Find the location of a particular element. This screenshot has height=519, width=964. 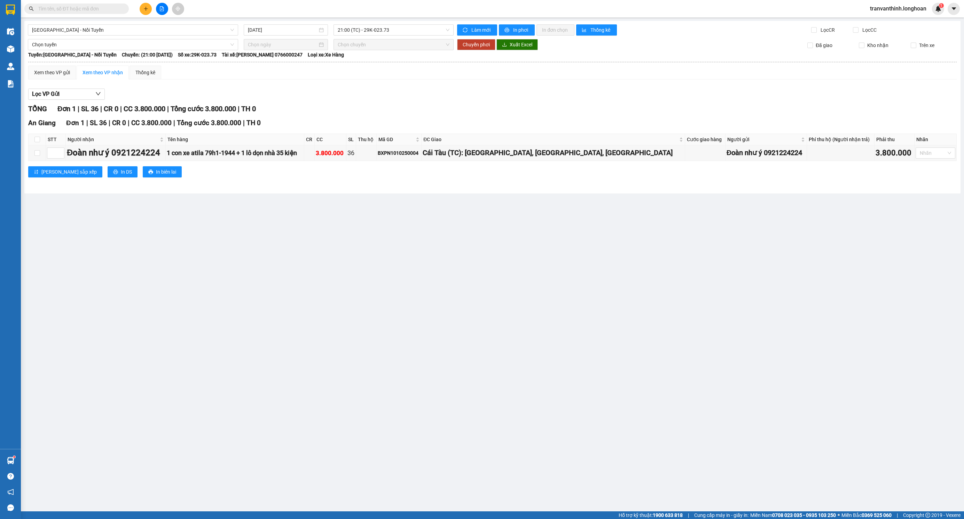

span: Loại xe: Xe Hàng is located at coordinates (326, 55).